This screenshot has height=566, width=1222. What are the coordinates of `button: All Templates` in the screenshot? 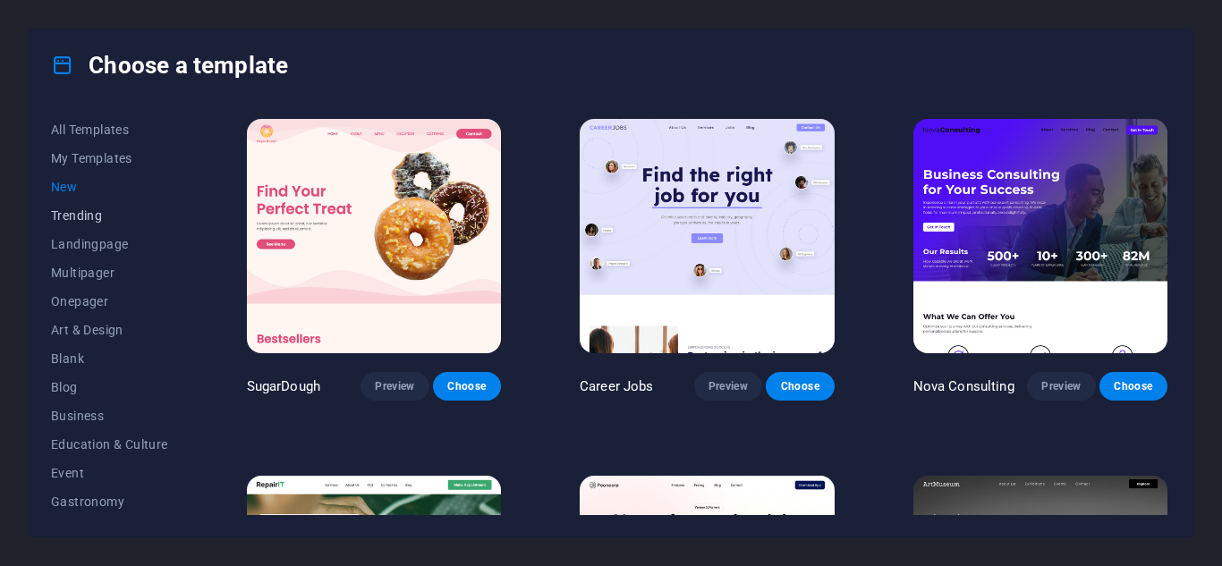 It's located at (109, 130).